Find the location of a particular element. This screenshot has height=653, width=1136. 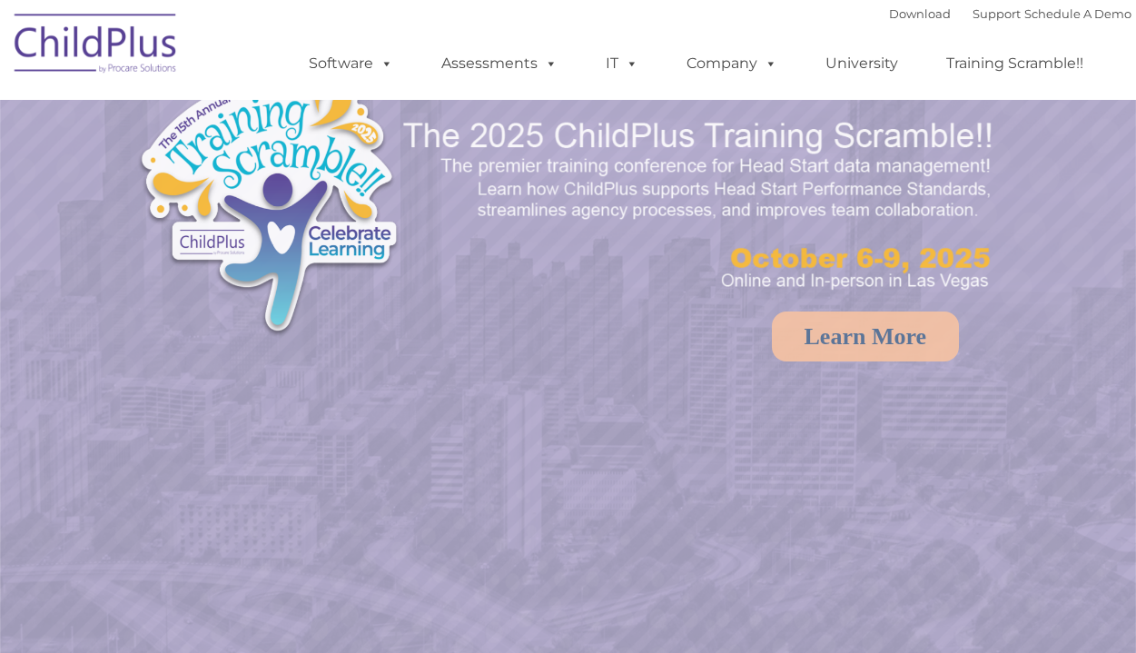

a: Schedule A Demo is located at coordinates (1078, 14).